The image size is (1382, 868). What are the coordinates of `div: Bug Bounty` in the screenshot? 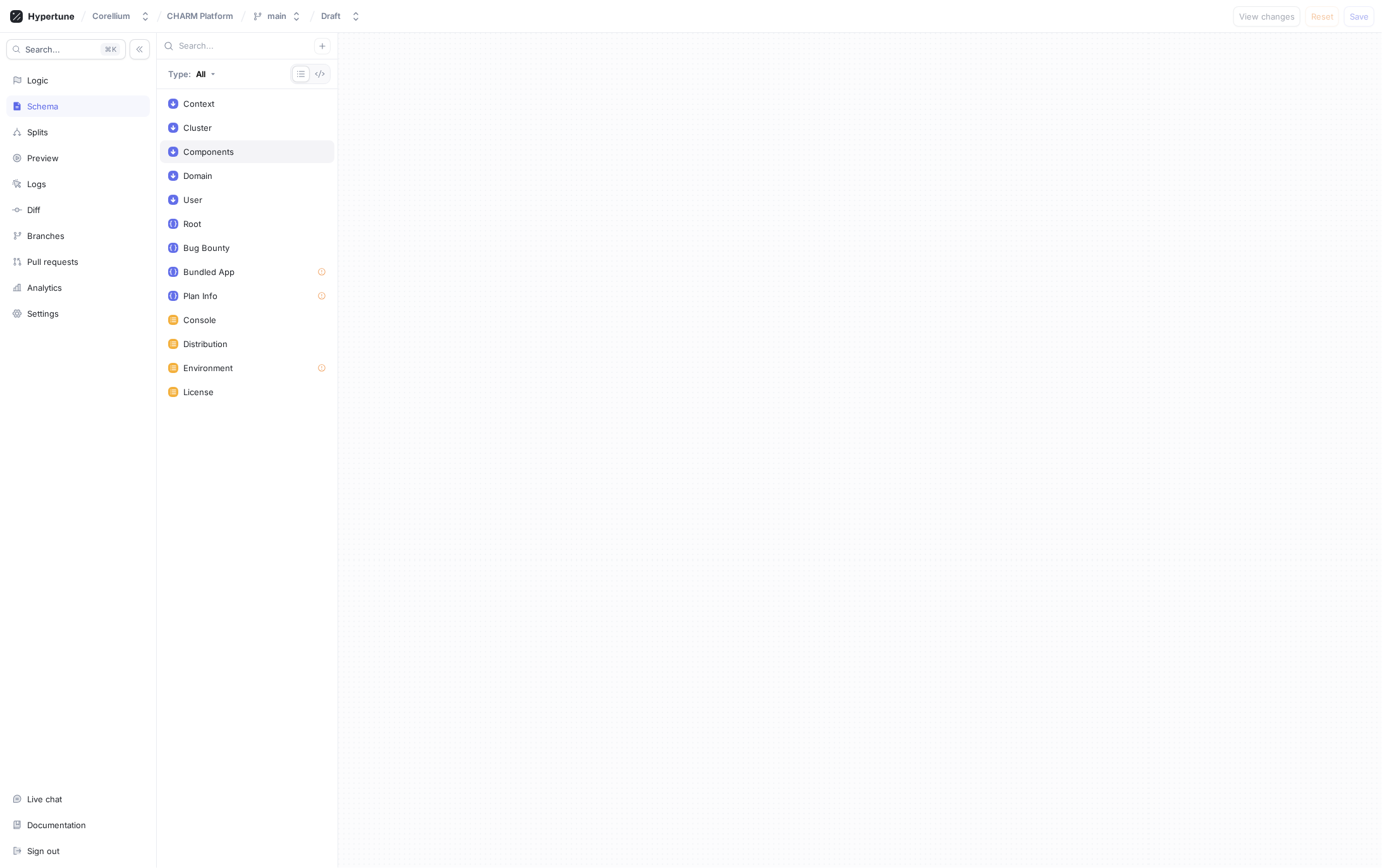 It's located at (206, 247).